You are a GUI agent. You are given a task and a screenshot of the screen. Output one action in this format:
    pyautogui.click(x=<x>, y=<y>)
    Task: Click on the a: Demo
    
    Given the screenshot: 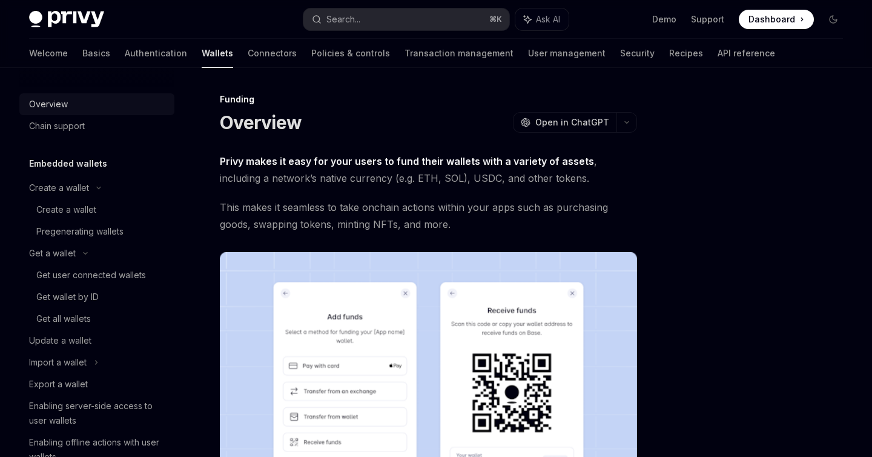 What is the action you would take?
    pyautogui.click(x=665, y=19)
    